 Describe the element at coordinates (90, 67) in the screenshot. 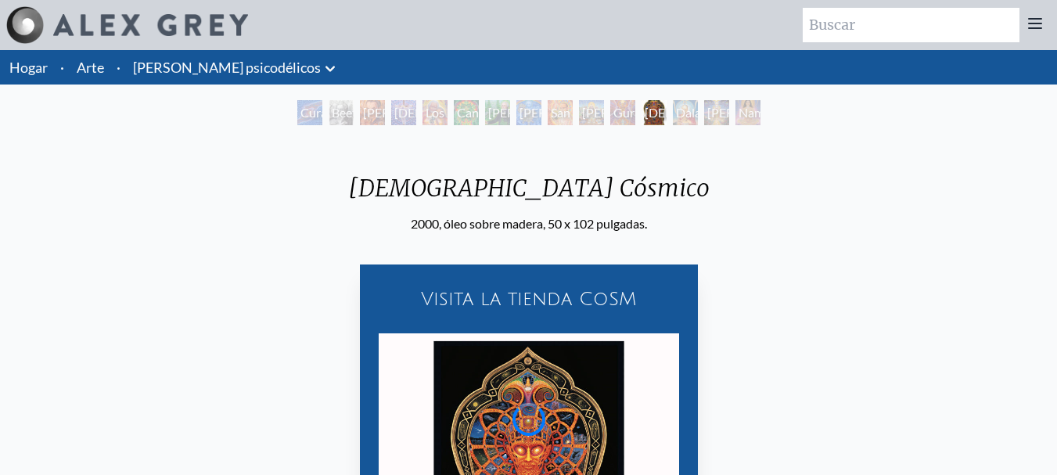

I see `a: Arte` at that location.